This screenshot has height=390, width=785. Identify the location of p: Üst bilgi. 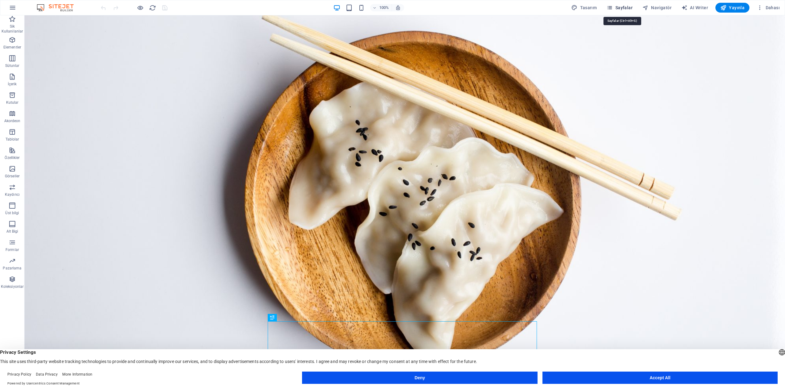
(12, 213).